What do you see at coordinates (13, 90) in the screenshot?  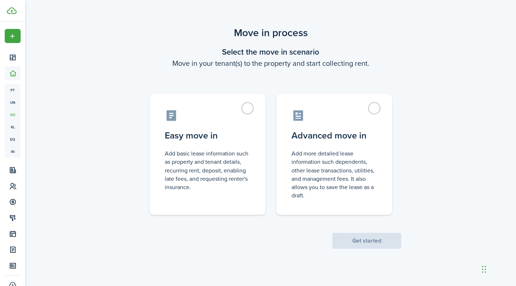 I see `span: pt` at bounding box center [13, 90].